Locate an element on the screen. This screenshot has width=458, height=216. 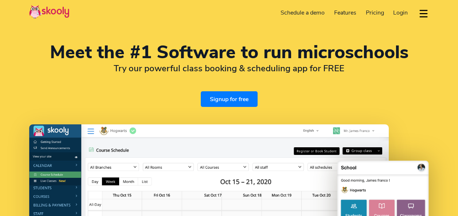
a: Signup for free is located at coordinates (229, 99).